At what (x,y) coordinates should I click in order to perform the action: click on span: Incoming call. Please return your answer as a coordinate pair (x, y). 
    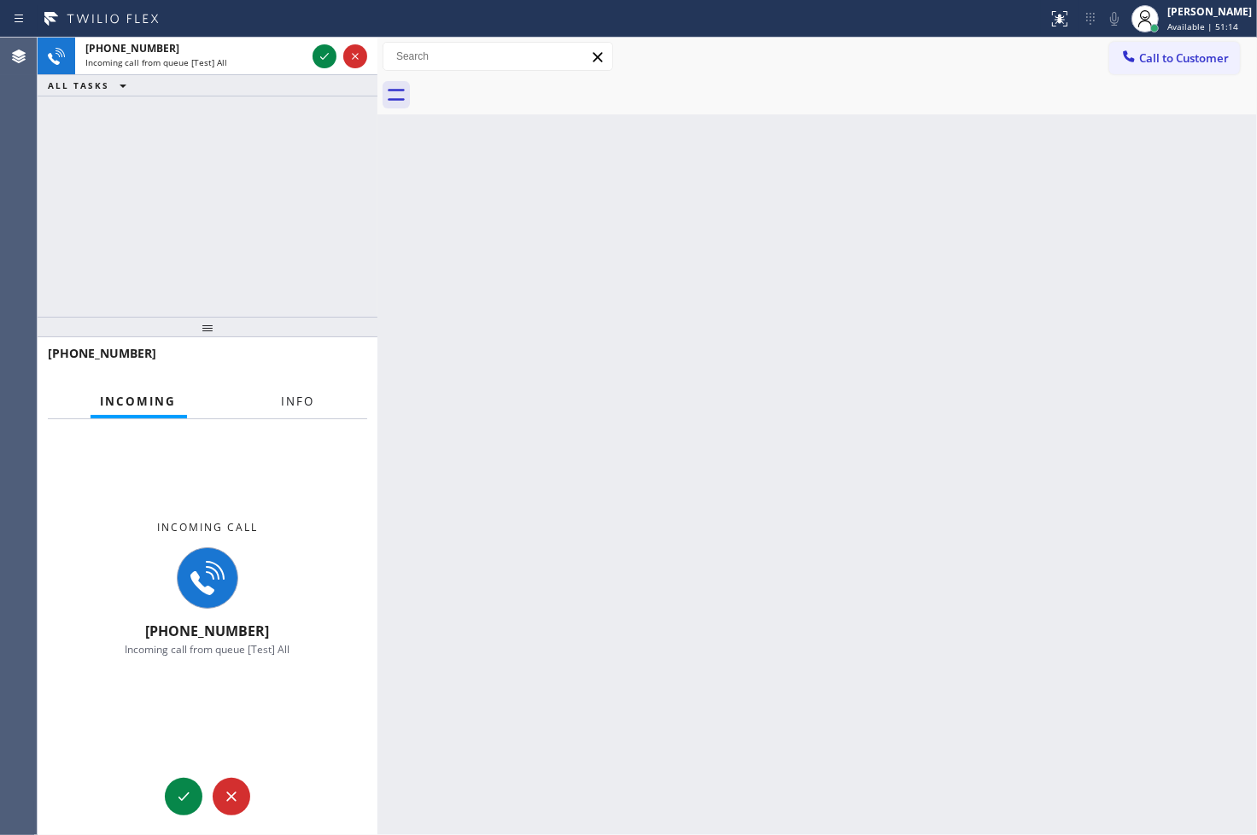
    Looking at the image, I should click on (207, 527).